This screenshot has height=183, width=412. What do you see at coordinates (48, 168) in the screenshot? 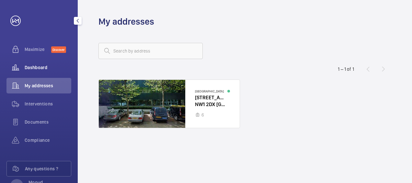
I see `span: Any questions ?` at bounding box center [48, 168].